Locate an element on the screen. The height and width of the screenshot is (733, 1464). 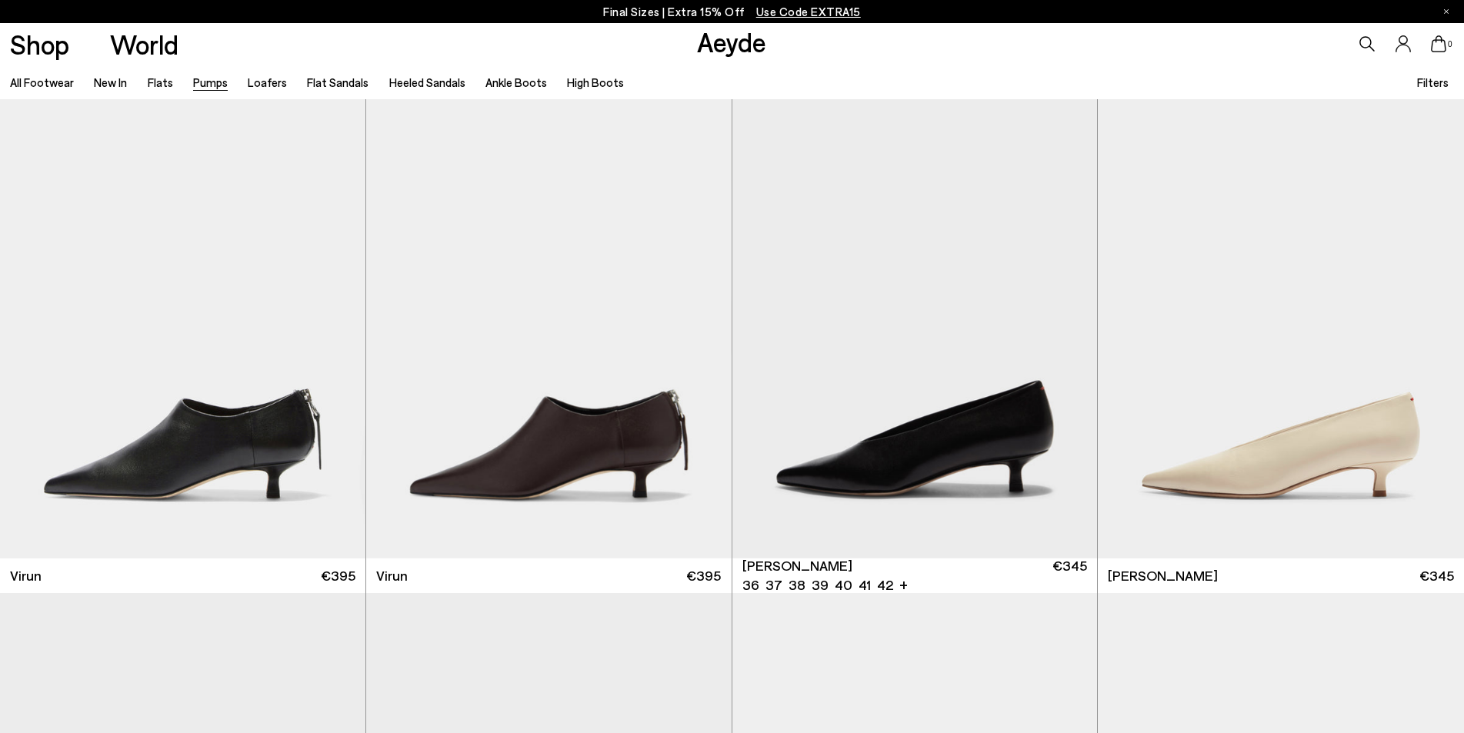
img: Virun Pointed Sock Boots is located at coordinates (548, 328).